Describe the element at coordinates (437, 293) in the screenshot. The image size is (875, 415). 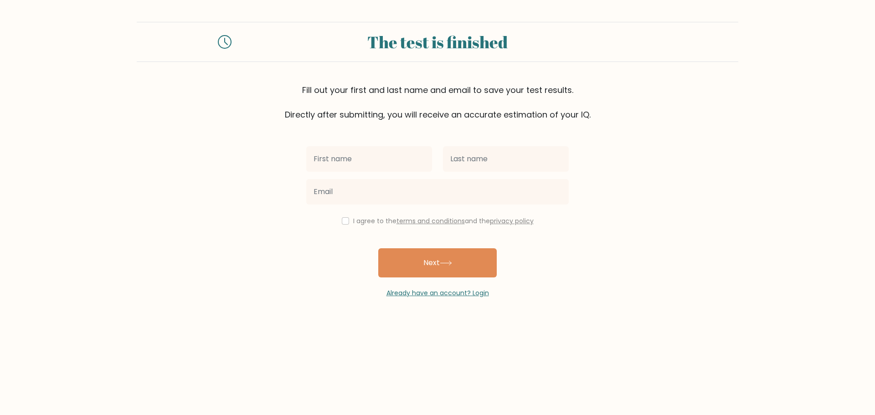
I see `a: Already have an account? Login` at that location.